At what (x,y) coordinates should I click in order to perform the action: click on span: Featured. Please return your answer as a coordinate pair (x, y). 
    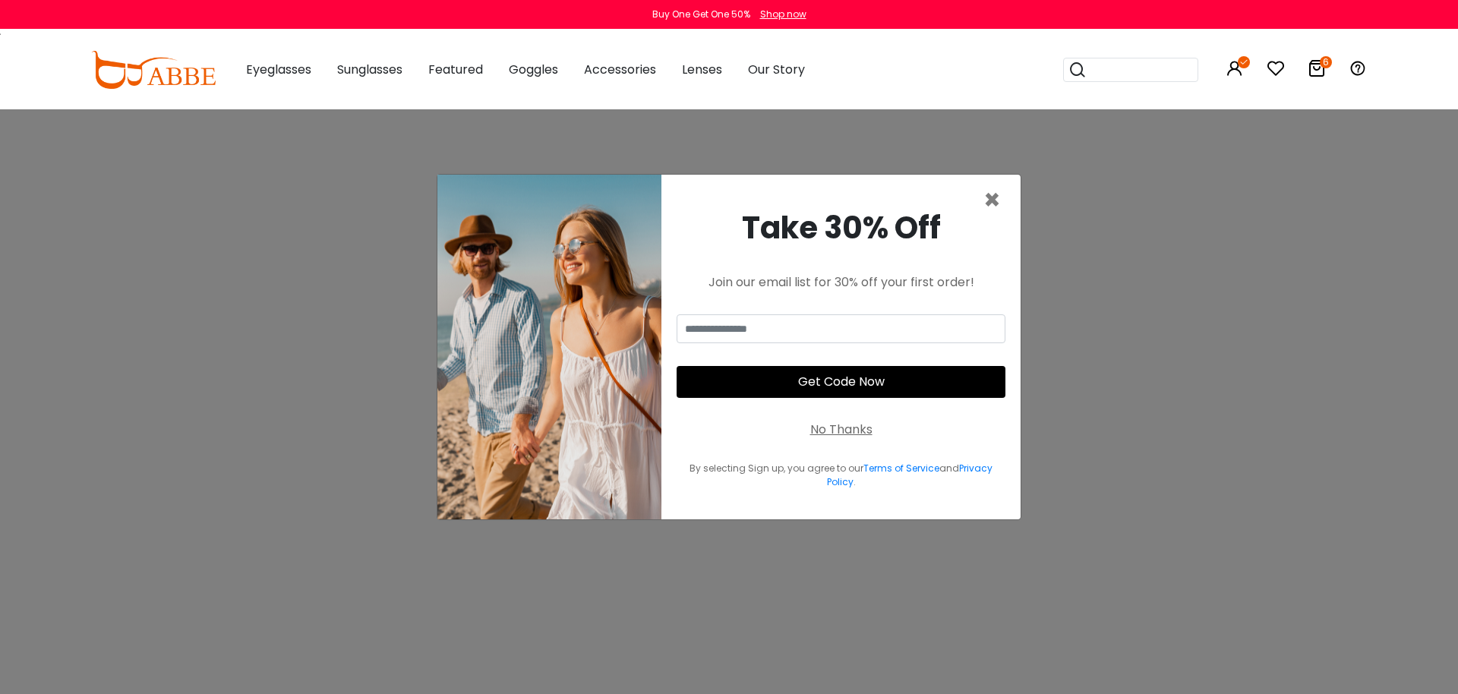
    Looking at the image, I should click on (456, 69).